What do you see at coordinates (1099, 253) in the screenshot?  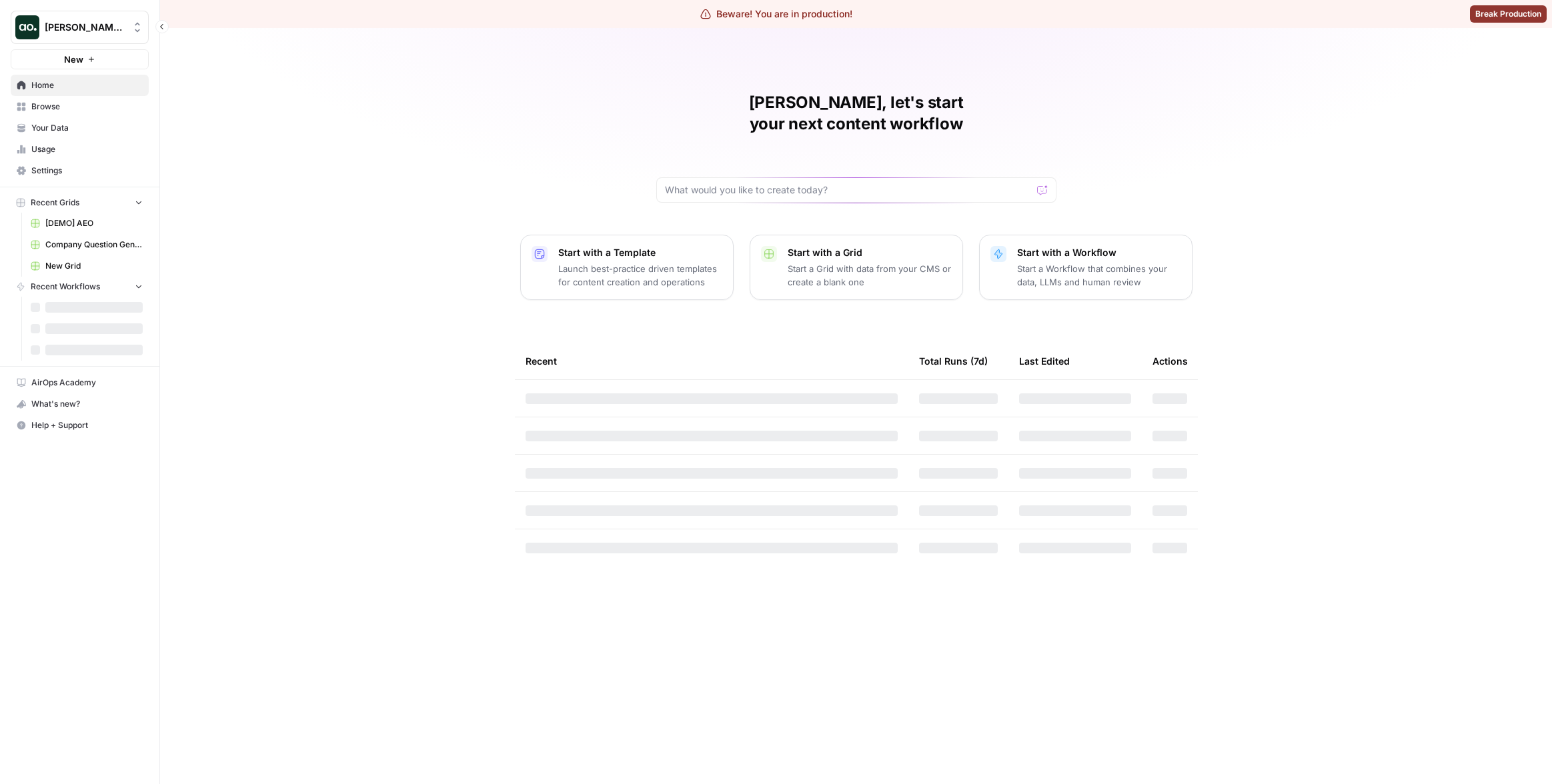 I see `p: Start with a Workflow` at bounding box center [1099, 253].